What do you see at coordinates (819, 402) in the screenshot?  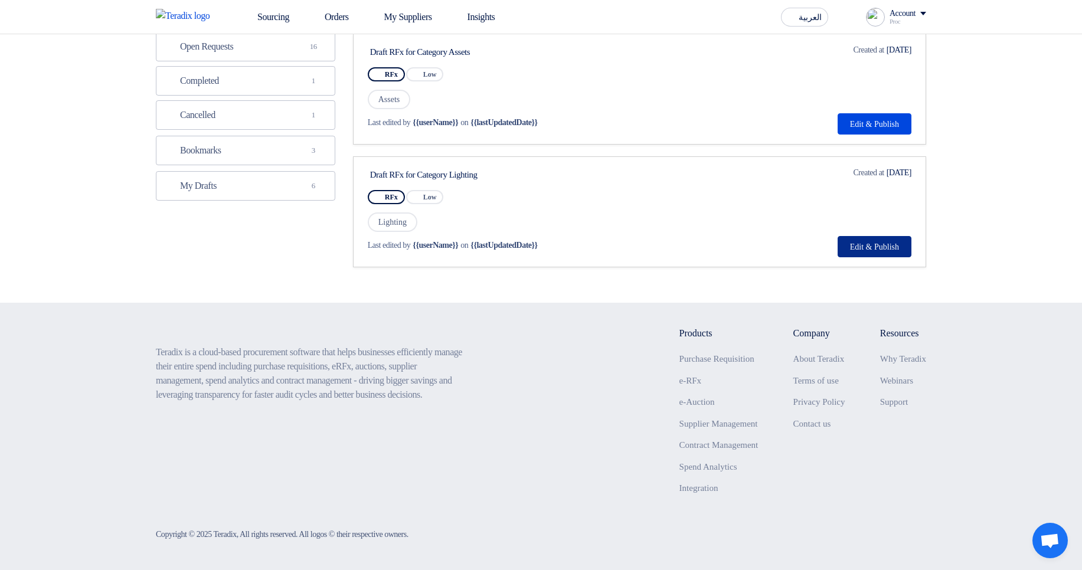 I see `a: Privacy Policy` at bounding box center [819, 402].